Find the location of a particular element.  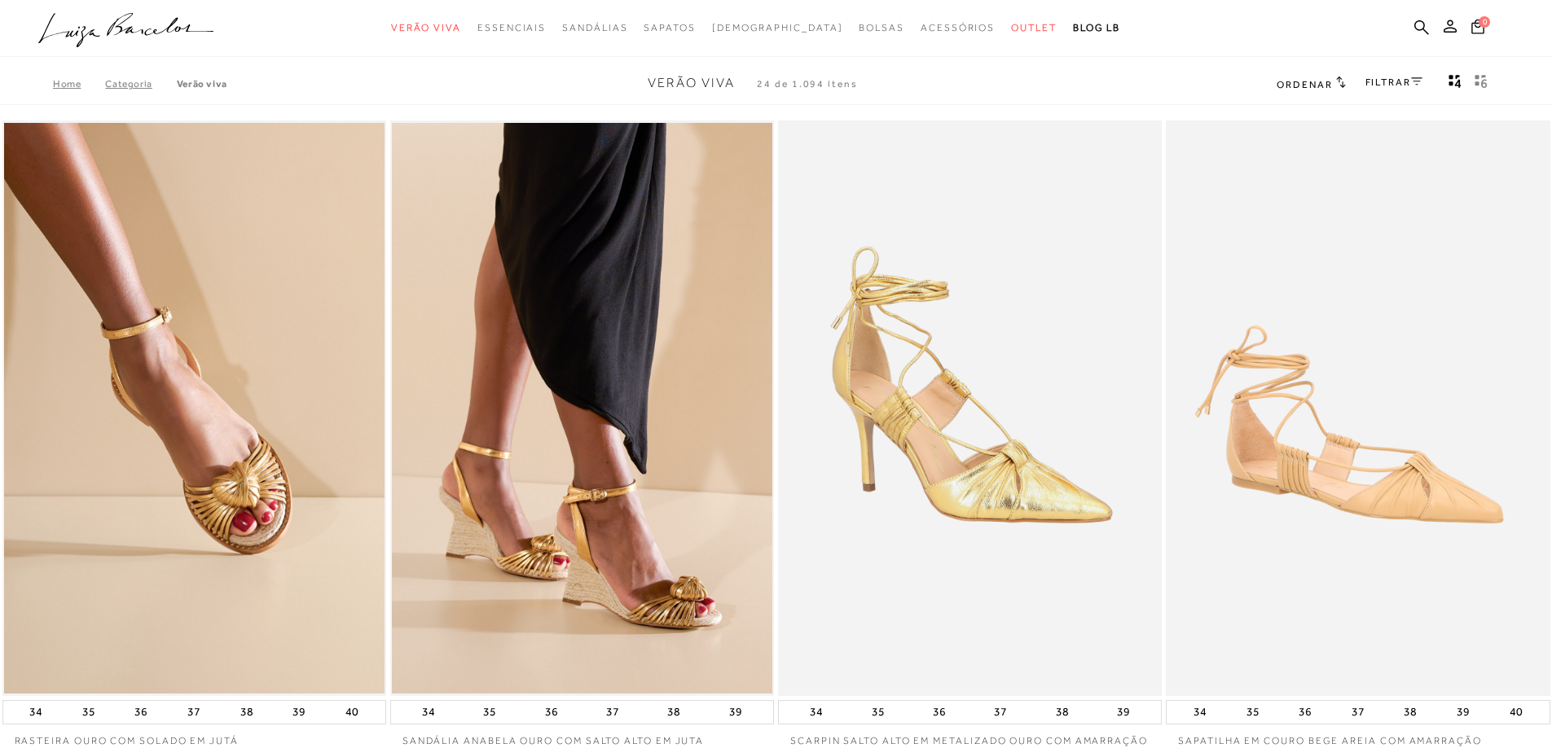

a: Verão Viva is located at coordinates (202, 84).